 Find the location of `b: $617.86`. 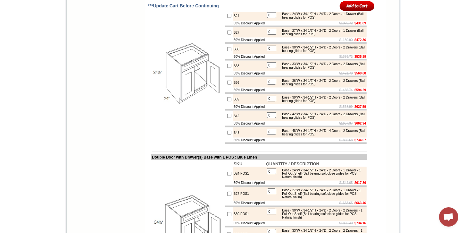

b: $617.86 is located at coordinates (360, 183).